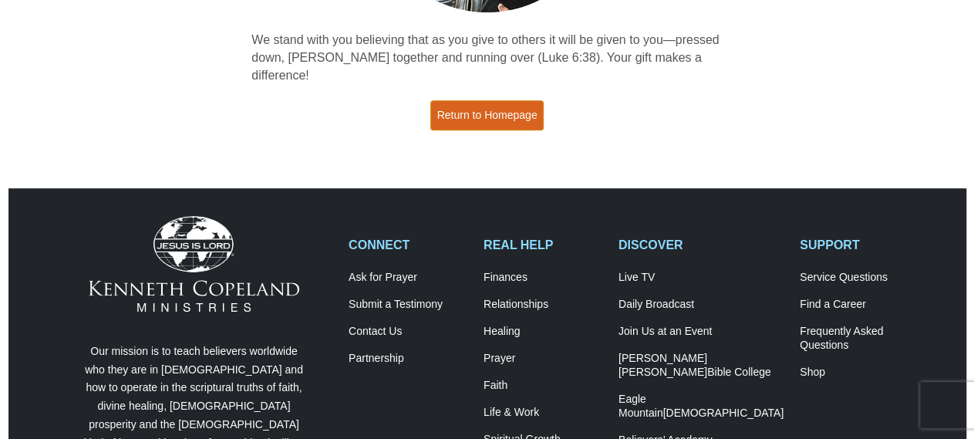  Describe the element at coordinates (408, 359) in the screenshot. I see `a: Partnership` at that location.